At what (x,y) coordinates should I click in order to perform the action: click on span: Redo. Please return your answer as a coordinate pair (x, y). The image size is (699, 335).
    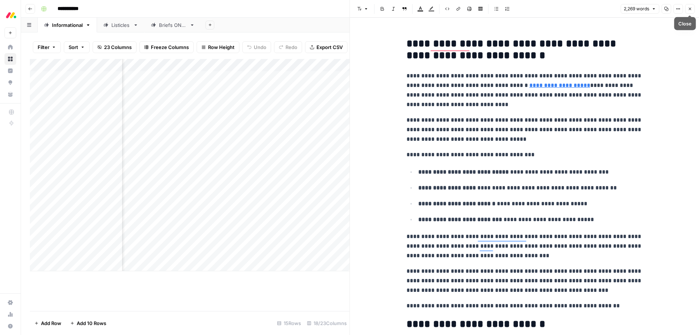
    Looking at the image, I should click on (291, 47).